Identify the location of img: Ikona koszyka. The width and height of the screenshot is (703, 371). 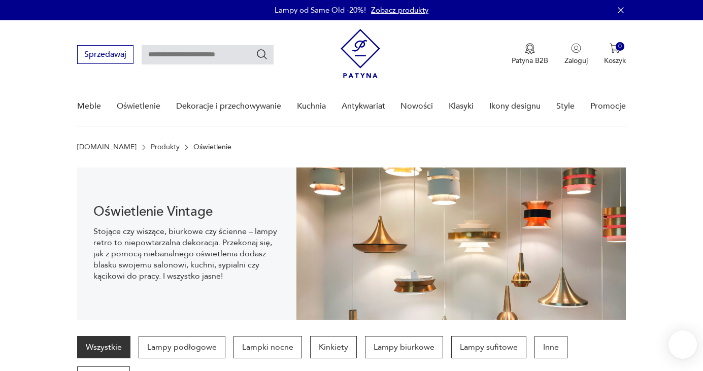
(615, 48).